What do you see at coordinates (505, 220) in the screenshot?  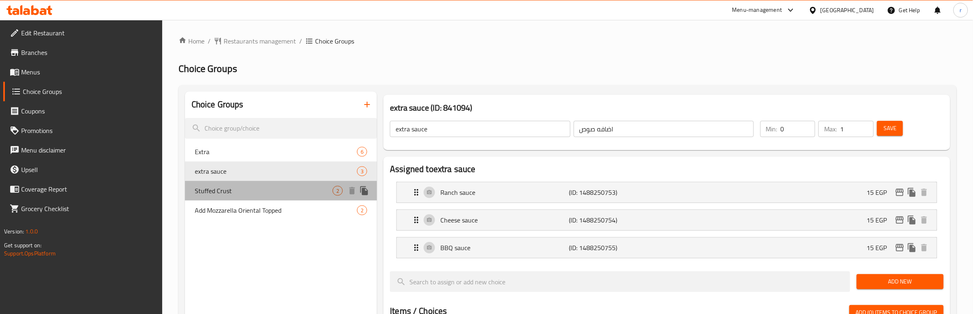 I see `p: Cheese sauce` at bounding box center [505, 220].